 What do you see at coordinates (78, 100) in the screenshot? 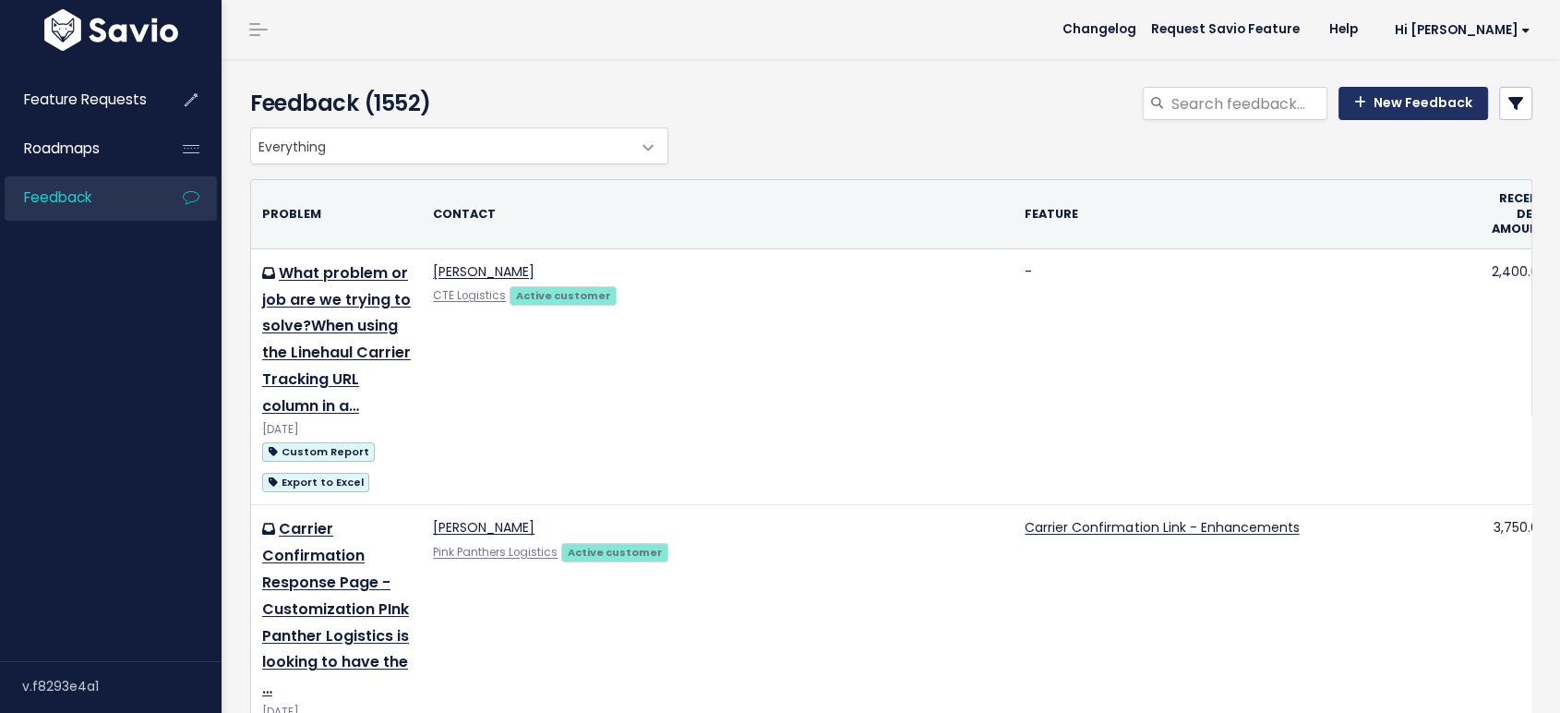
I see `a: Feature Requests` at bounding box center [78, 100].